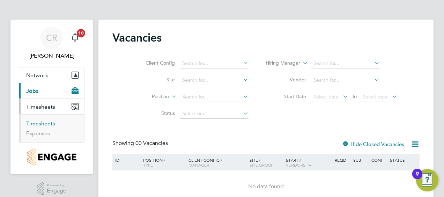  Describe the element at coordinates (261, 165) in the screenshot. I see `span: Site Group` at that location.